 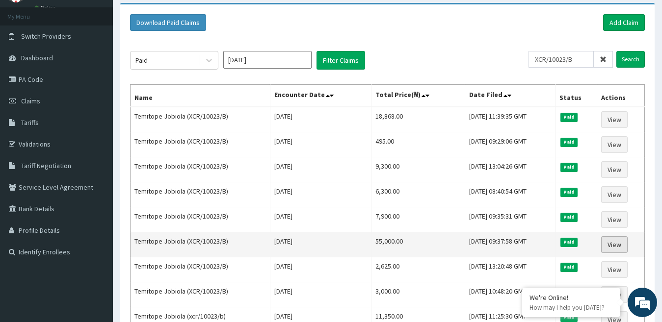 What do you see at coordinates (29, 61) in the screenshot?
I see `img: d_794563401_company_1708531726252_794563401` at bounding box center [29, 61].